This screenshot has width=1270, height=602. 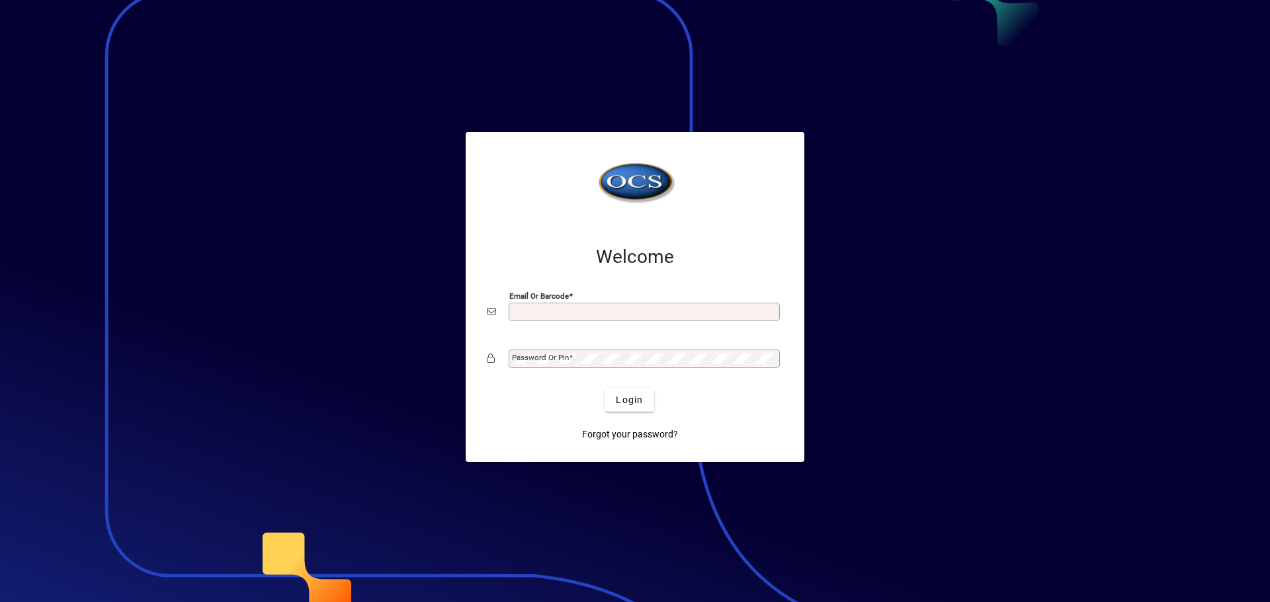 I want to click on mat-label: Password or Pin, so click(x=540, y=358).